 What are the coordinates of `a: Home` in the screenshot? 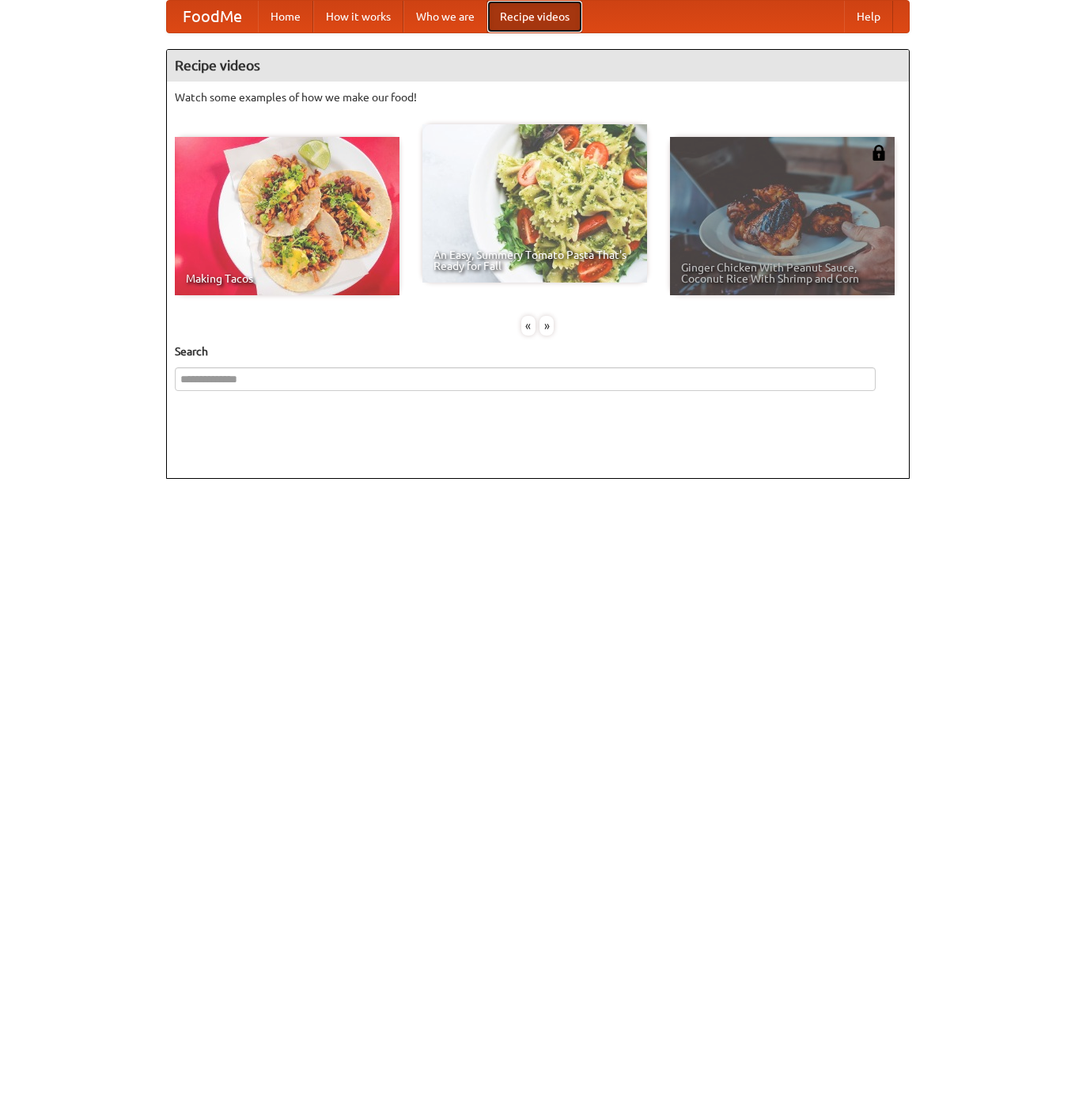 It's located at (286, 17).